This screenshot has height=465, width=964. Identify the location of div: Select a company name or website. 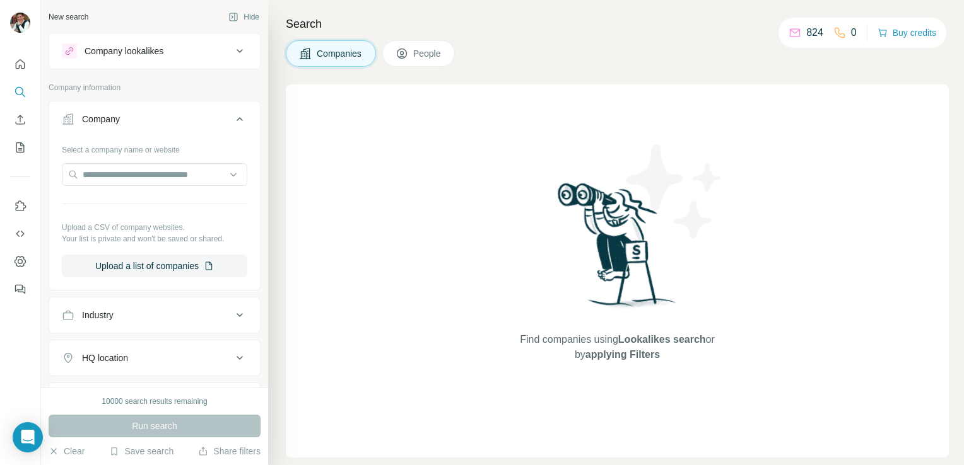
(155, 148).